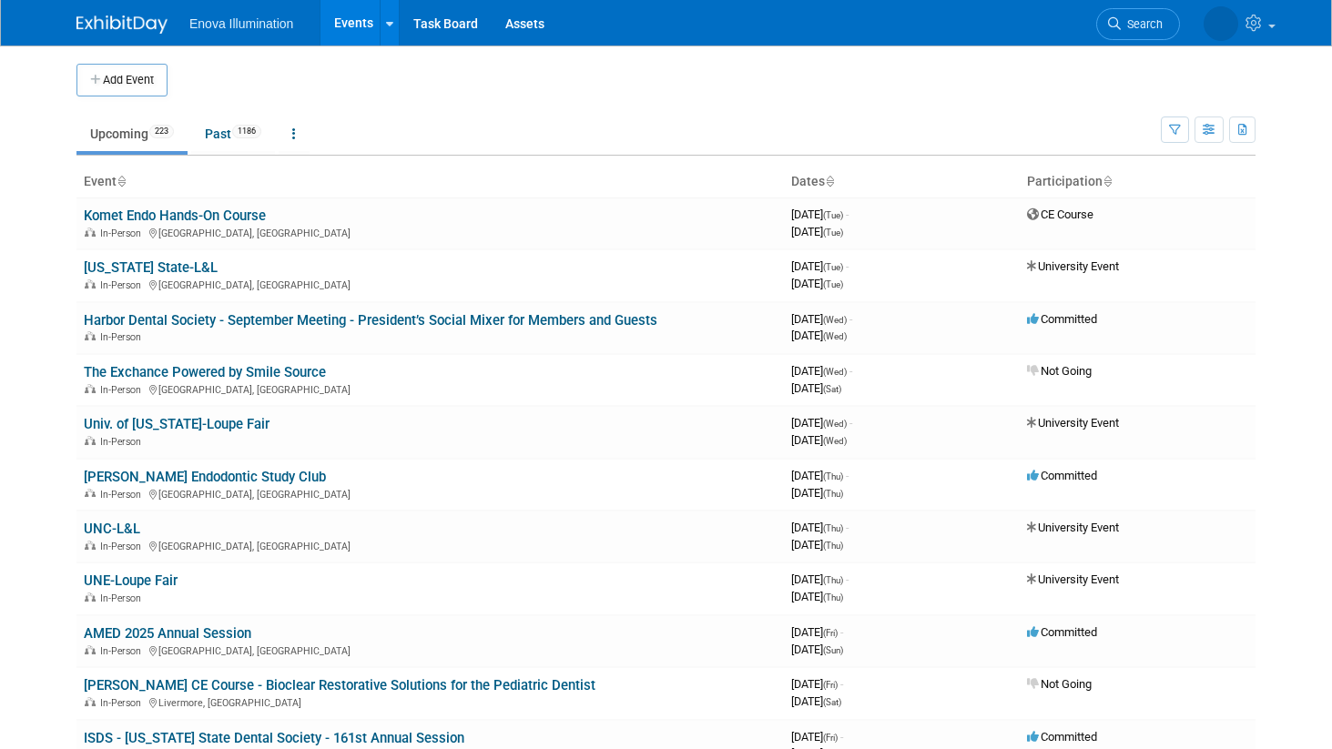 This screenshot has width=1332, height=749. What do you see at coordinates (901, 182) in the screenshot?
I see `th: Dates` at bounding box center [901, 182].